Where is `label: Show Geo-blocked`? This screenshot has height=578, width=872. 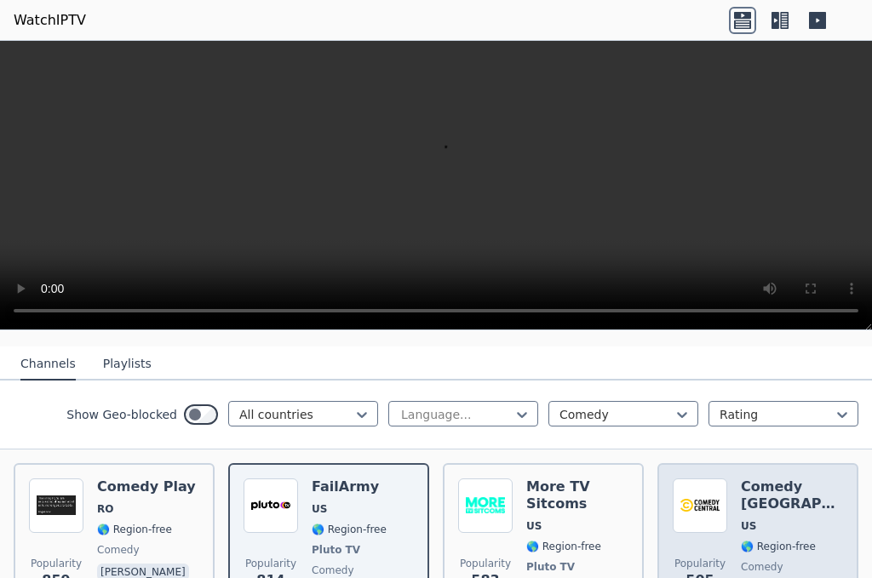 label: Show Geo-blocked is located at coordinates (122, 415).